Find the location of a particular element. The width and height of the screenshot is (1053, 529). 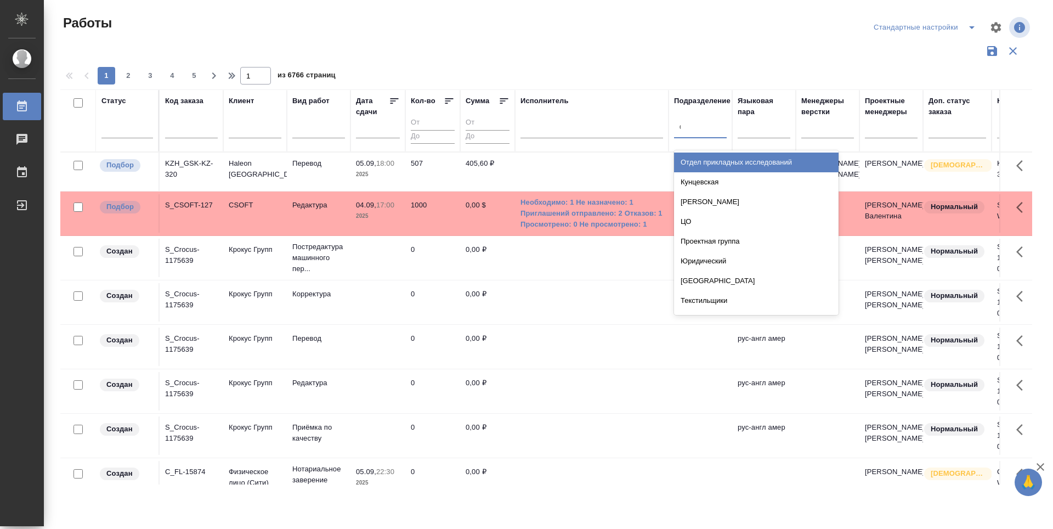

div: Код заказа is located at coordinates (184, 101).